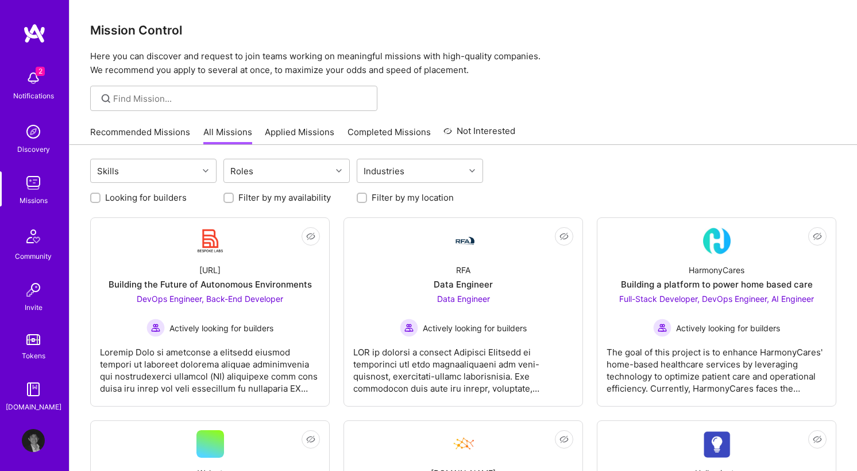 This screenshot has width=857, height=471. I want to click on label: Looking for builders, so click(146, 197).